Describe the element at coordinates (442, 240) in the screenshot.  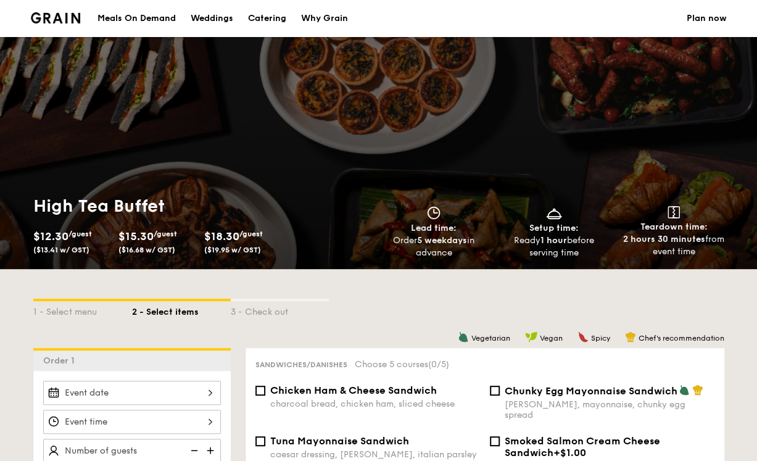
I see `strong: 5 weekdays` at that location.